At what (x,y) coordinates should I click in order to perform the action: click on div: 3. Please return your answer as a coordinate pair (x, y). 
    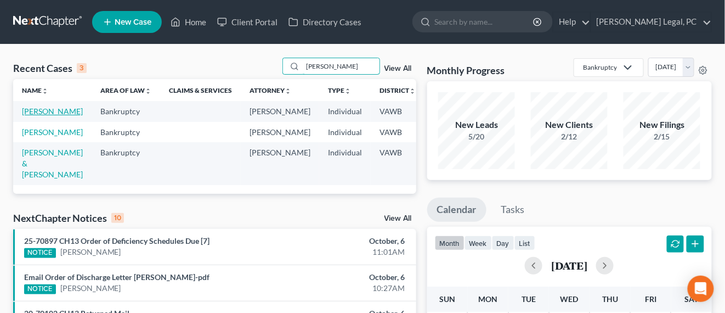
    Looking at the image, I should click on (82, 68).